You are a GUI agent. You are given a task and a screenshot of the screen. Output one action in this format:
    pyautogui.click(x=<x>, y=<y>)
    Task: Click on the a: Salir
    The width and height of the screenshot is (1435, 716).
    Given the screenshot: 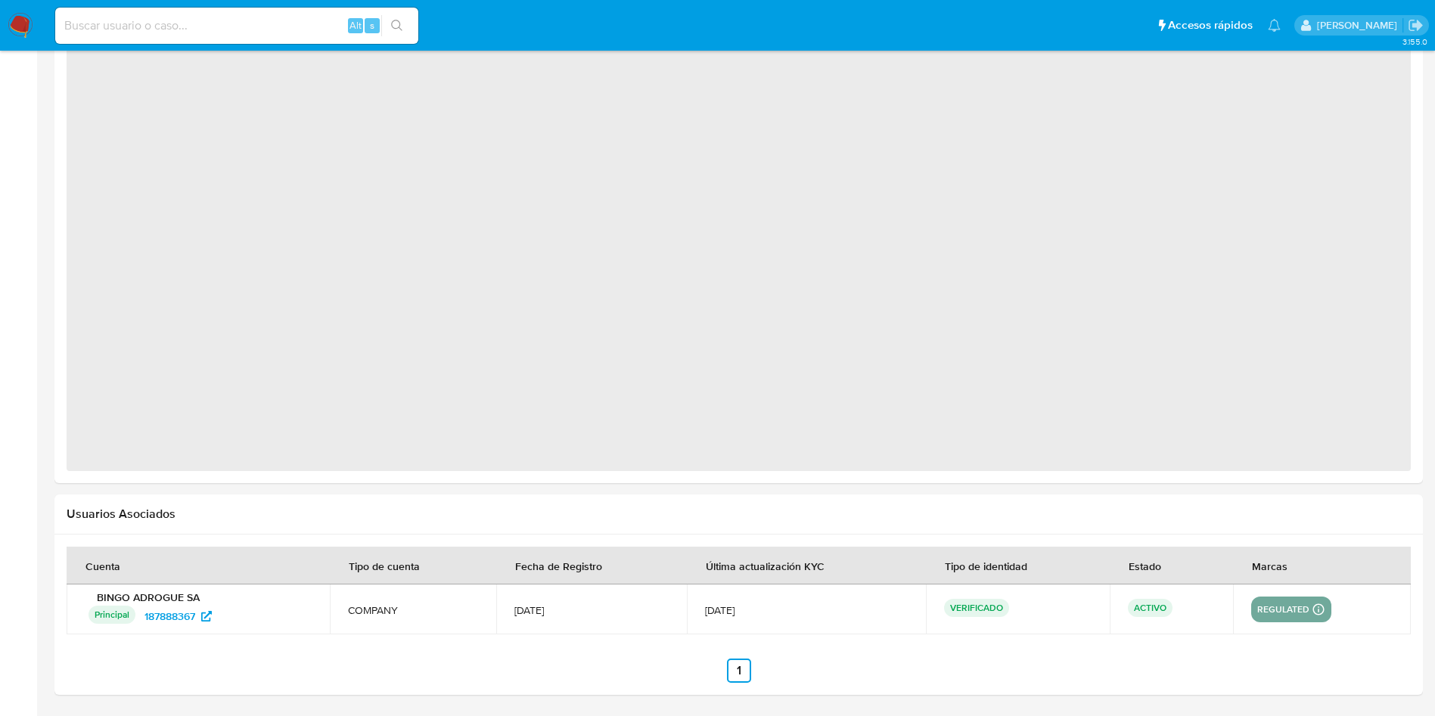 What is the action you would take?
    pyautogui.click(x=1415, y=25)
    